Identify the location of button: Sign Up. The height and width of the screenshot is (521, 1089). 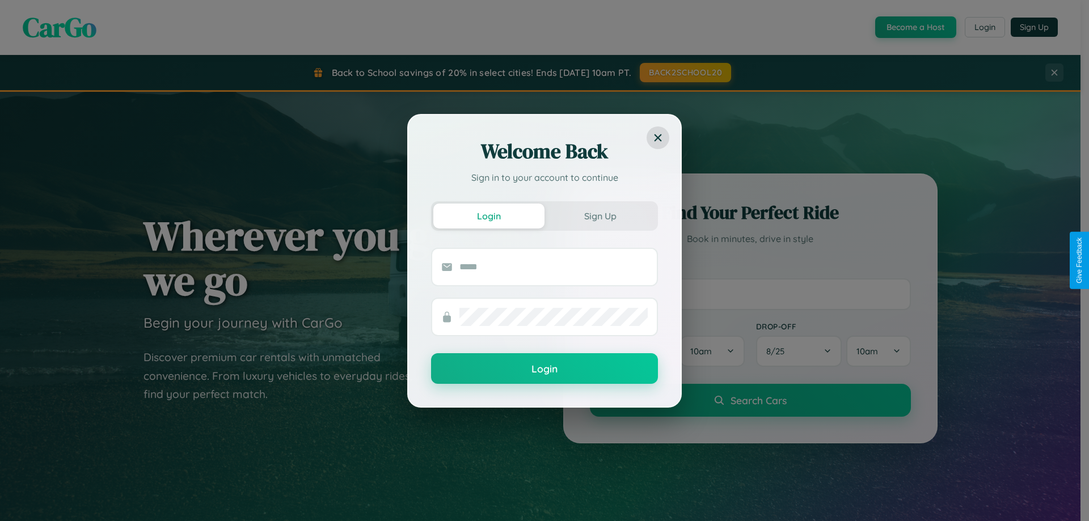
(600, 216).